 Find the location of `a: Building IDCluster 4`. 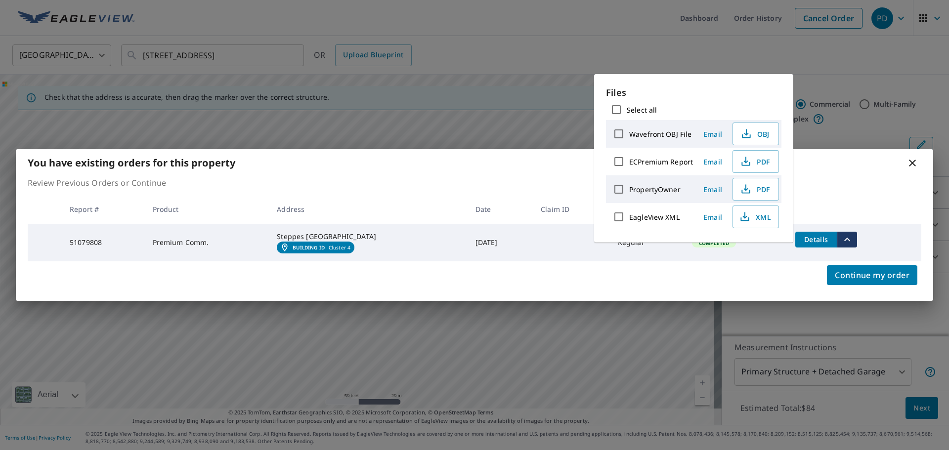

a: Building IDCluster 4 is located at coordinates (315, 248).